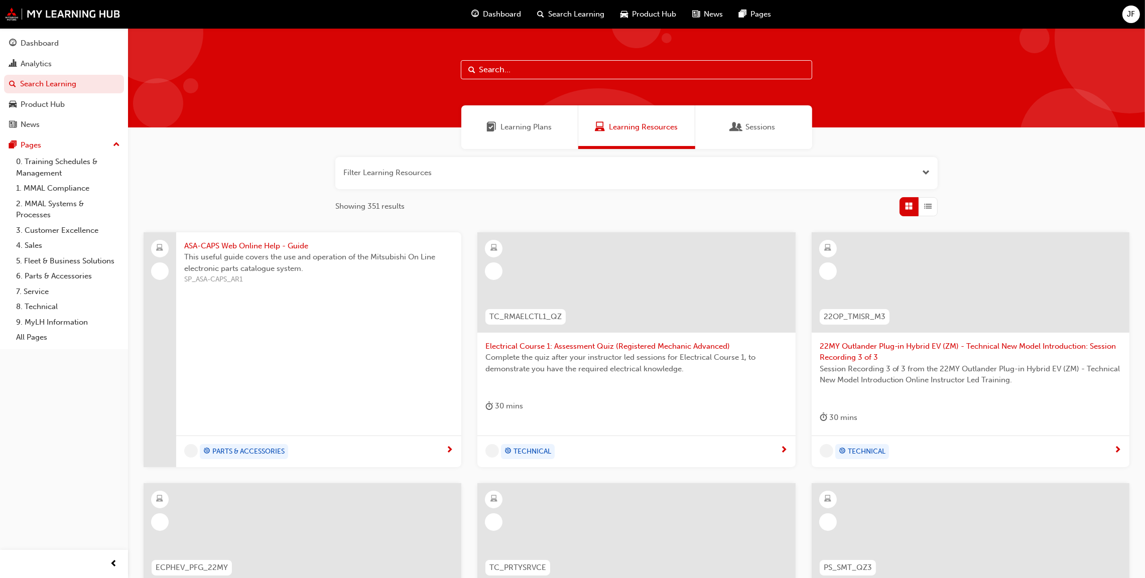 The height and width of the screenshot is (578, 1145). I want to click on span: 22MY Outlander Plug-in Hybrid EV (ZM) - Technical New Model Introduction: Session Recording 3 of 3, so click(970, 352).